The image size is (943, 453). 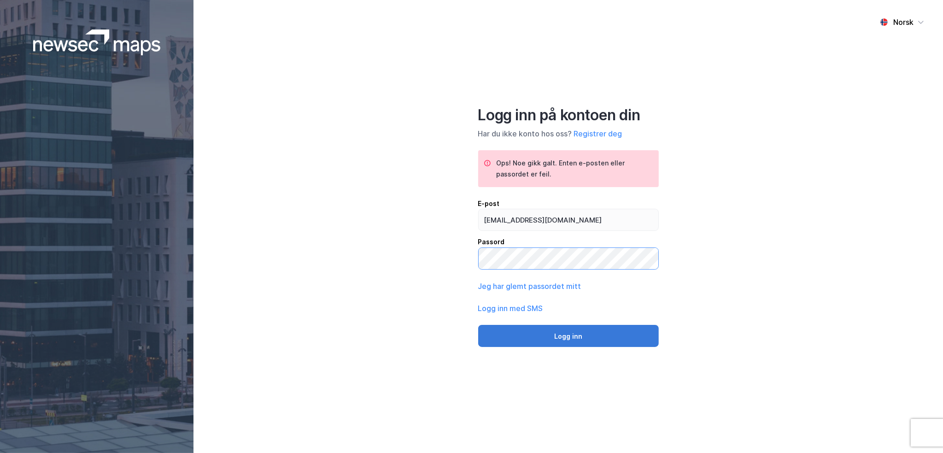 What do you see at coordinates (510, 308) in the screenshot?
I see `button: Logg inn med SMS` at bounding box center [510, 308].